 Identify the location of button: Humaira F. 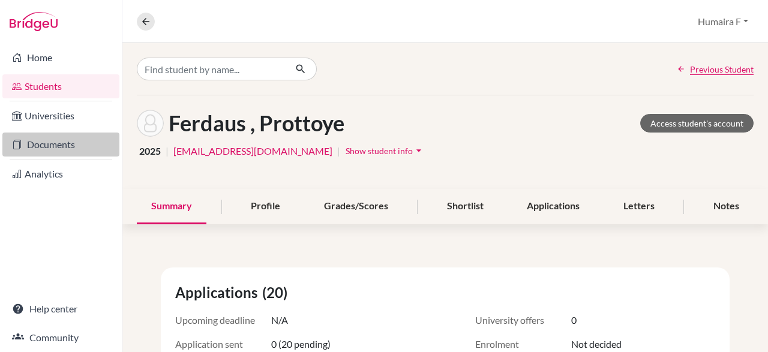
(723, 22).